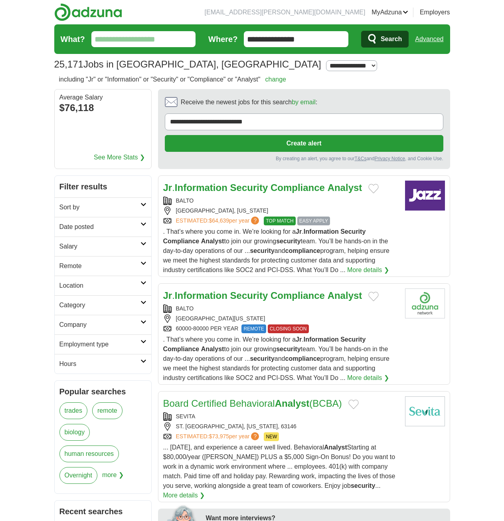  Describe the element at coordinates (100, 266) in the screenshot. I see `h2: Remote` at that location.